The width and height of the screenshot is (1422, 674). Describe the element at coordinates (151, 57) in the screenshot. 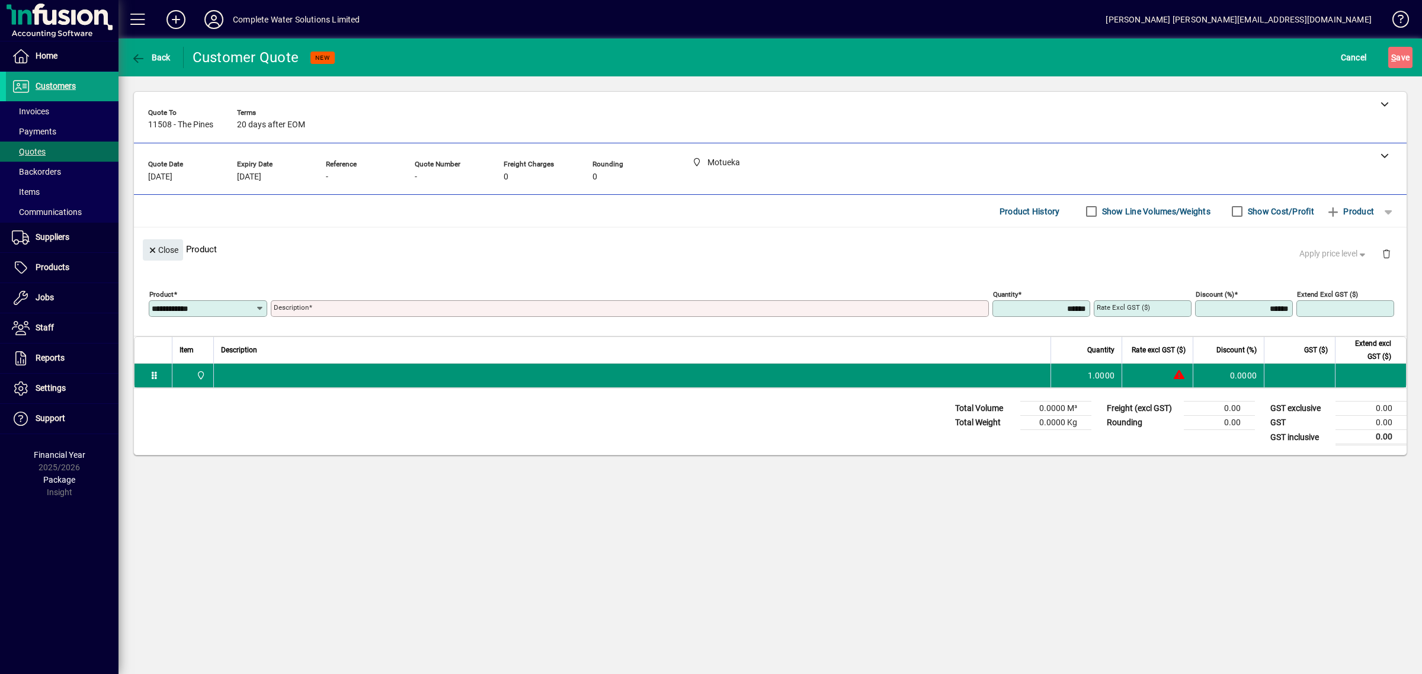

I see `app-page-header-button: Back` at that location.